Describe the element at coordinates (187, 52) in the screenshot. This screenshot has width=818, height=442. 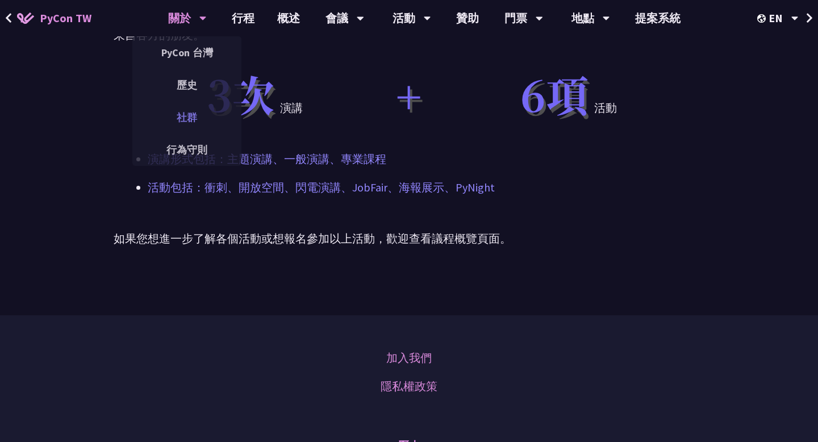
I see `font: PyCon 台灣` at that location.